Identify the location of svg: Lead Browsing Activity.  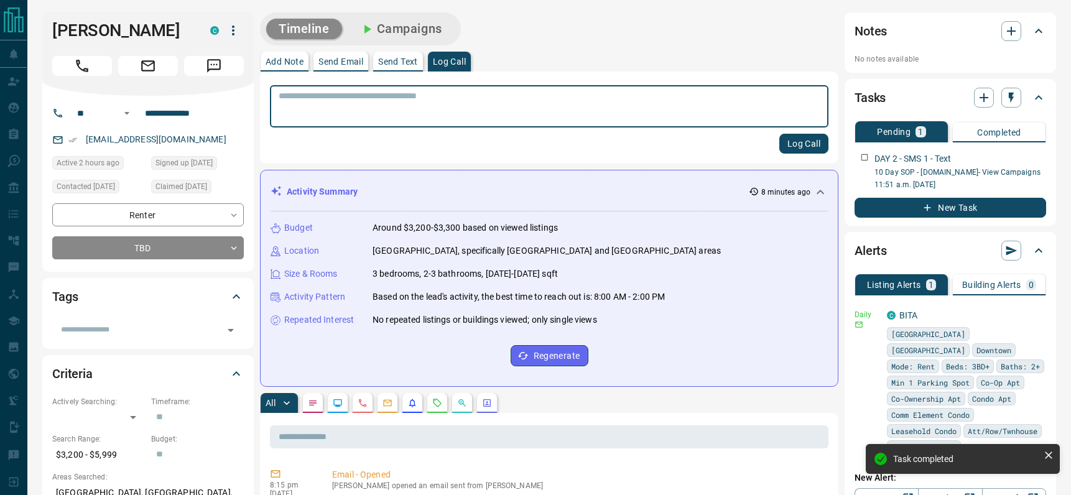
(338, 403).